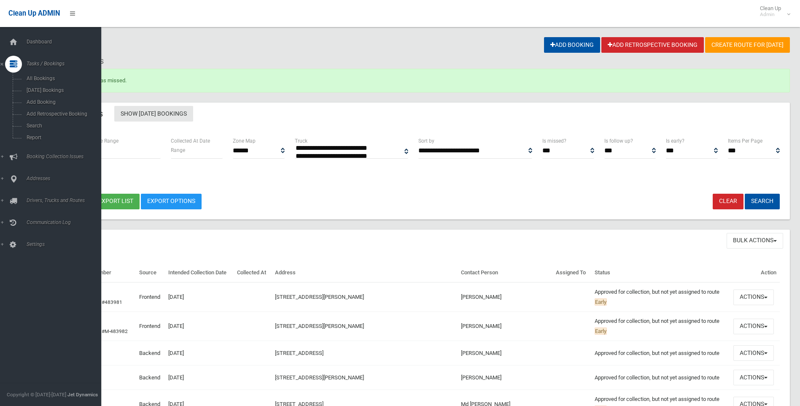  What do you see at coordinates (102, 273) in the screenshot?
I see `th: Booking Number` at bounding box center [102, 273].